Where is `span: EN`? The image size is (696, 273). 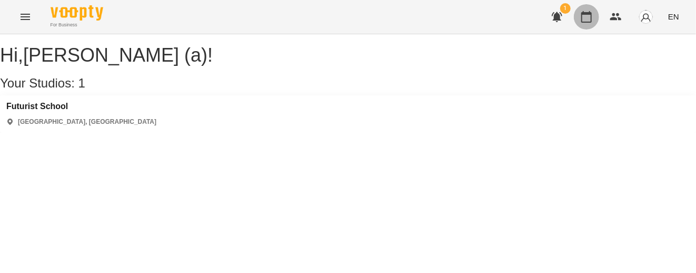
span: EN is located at coordinates (673, 16).